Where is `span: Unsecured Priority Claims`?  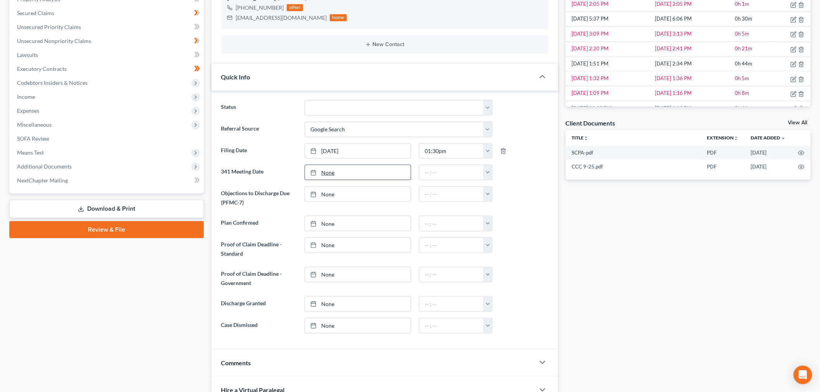
span: Unsecured Priority Claims is located at coordinates (49, 27).